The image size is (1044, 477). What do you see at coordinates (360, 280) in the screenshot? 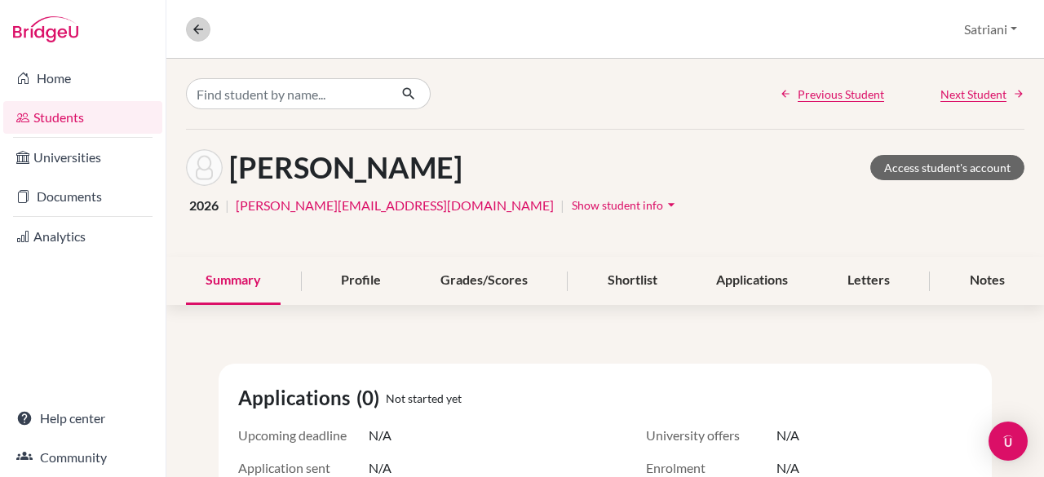
I see `div: Profile` at bounding box center [360, 280].